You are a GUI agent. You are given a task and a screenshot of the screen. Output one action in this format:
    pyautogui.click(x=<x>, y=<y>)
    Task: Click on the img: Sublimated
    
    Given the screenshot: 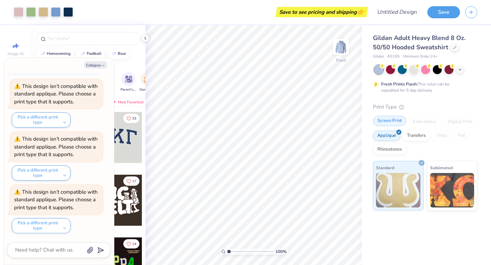 What is the action you would take?
    pyautogui.click(x=452, y=190)
    